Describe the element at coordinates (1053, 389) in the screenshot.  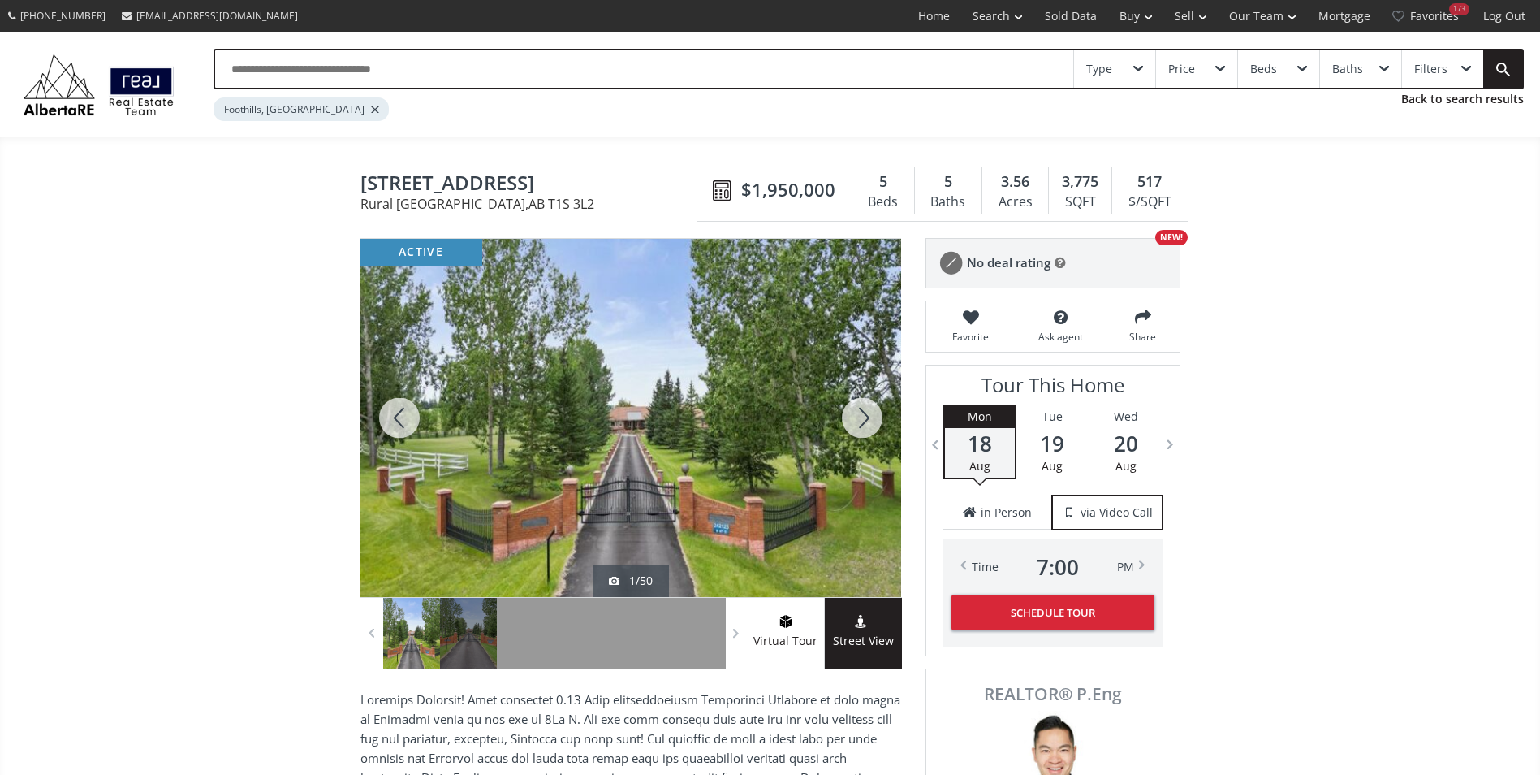
I see `h3: Tour This Home` at that location.